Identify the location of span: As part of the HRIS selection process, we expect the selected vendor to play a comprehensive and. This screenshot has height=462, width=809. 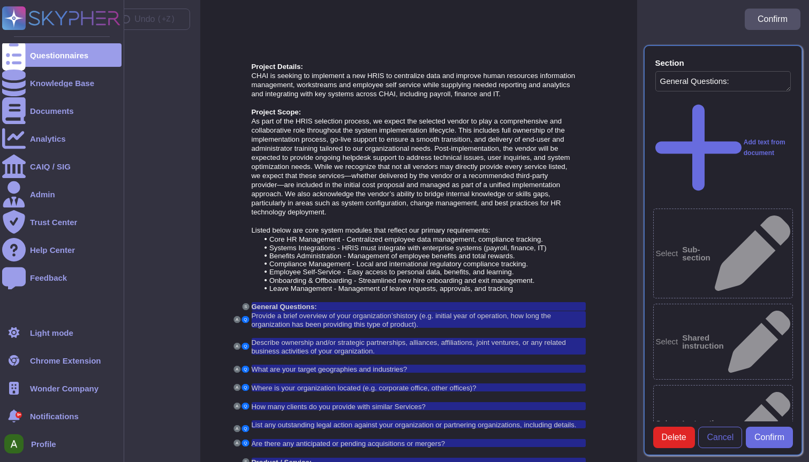
(407, 121).